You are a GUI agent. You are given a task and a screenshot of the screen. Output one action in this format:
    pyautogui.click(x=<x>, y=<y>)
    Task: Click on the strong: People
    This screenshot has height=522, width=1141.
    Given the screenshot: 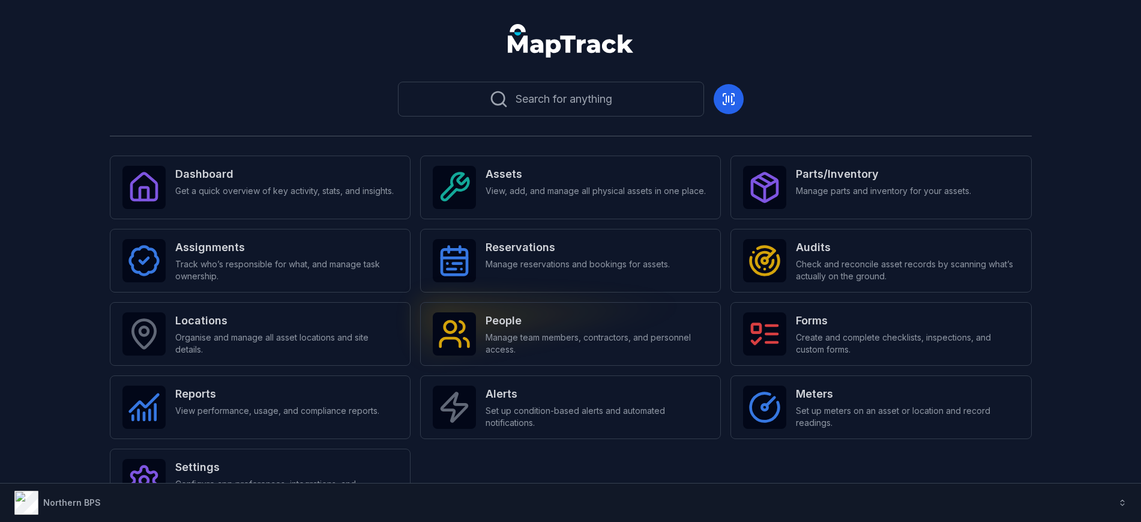 What is the action you would take?
    pyautogui.click(x=597, y=321)
    